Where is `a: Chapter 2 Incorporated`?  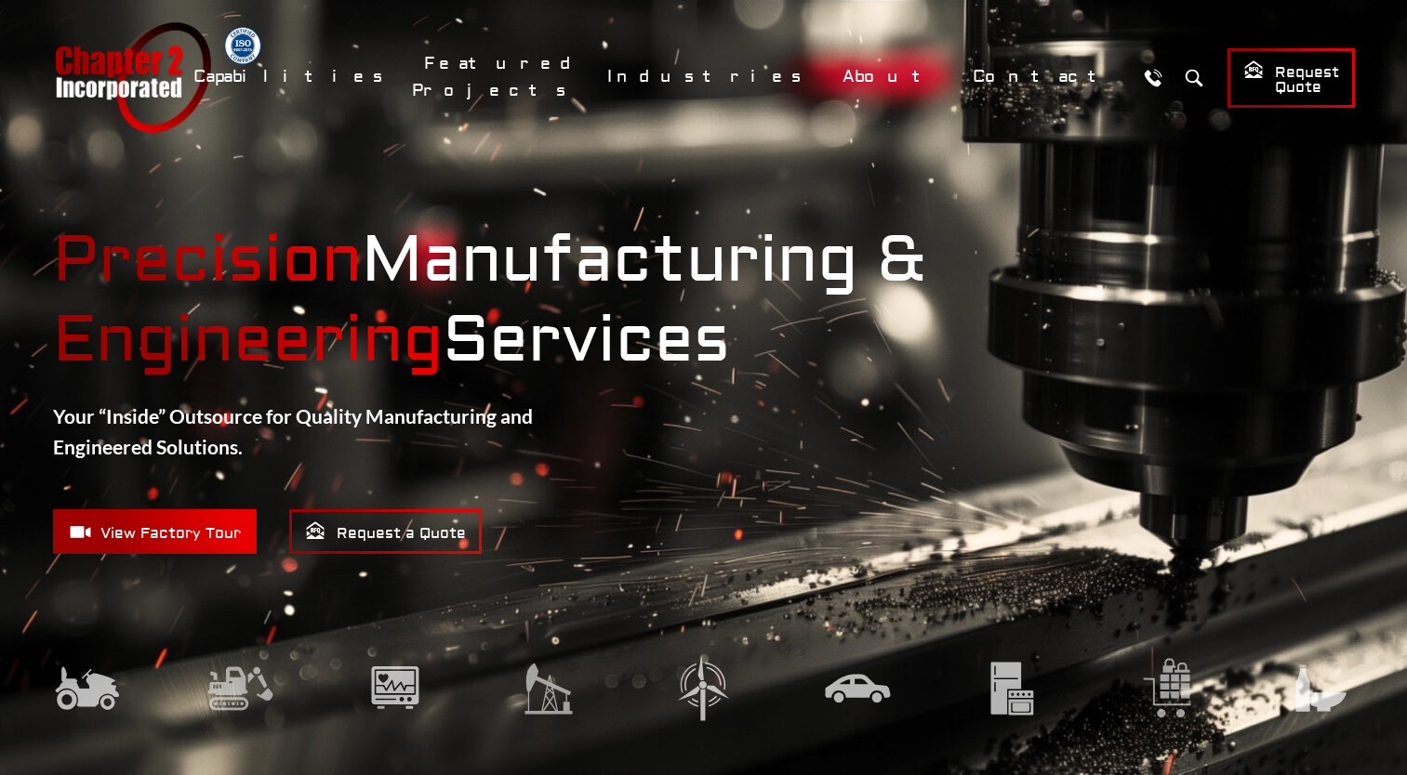
a: Chapter 2 Incorporated is located at coordinates (132, 77).